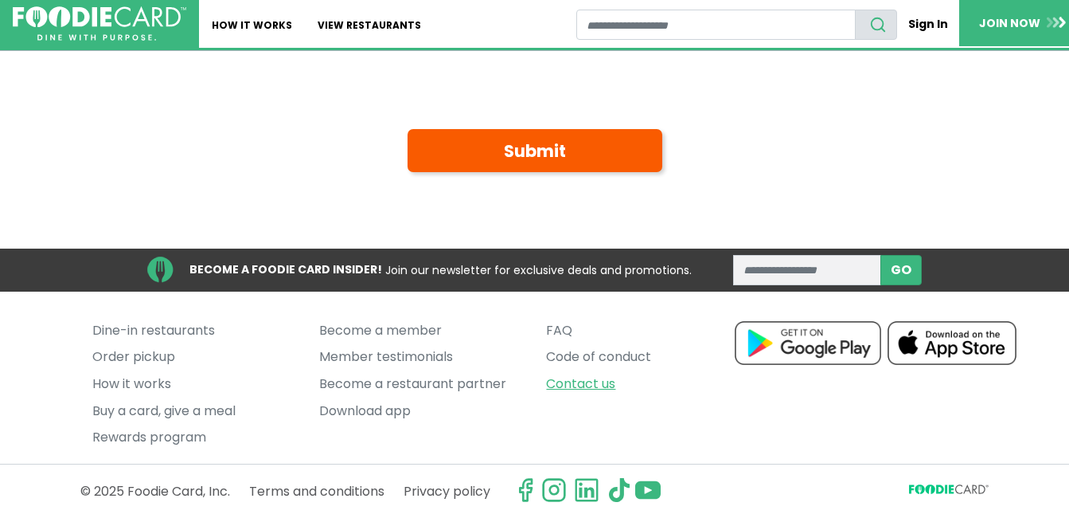 Image resolution: width=1069 pixels, height=518 pixels. I want to click on a: Privacy policy, so click(447, 490).